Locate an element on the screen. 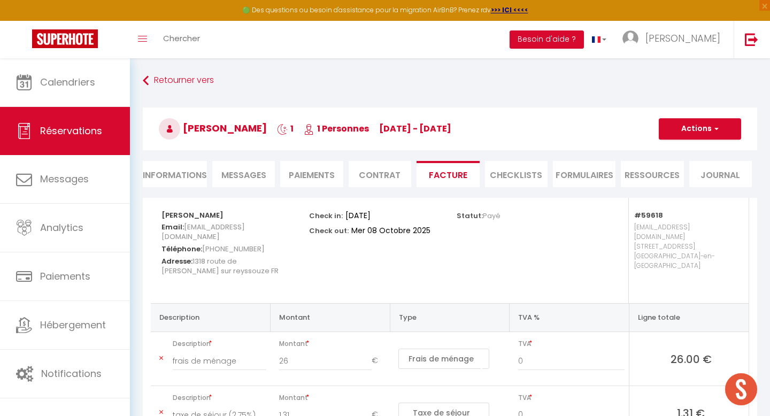  span: 26.00 € is located at coordinates (691, 359).